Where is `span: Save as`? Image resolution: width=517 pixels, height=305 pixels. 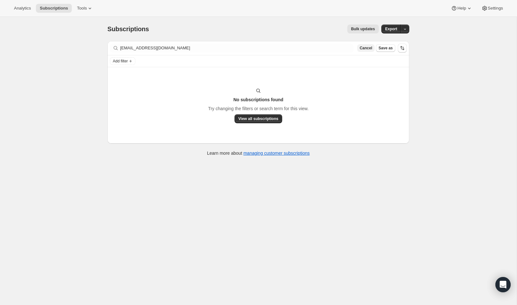 span: Save as is located at coordinates (386, 48).